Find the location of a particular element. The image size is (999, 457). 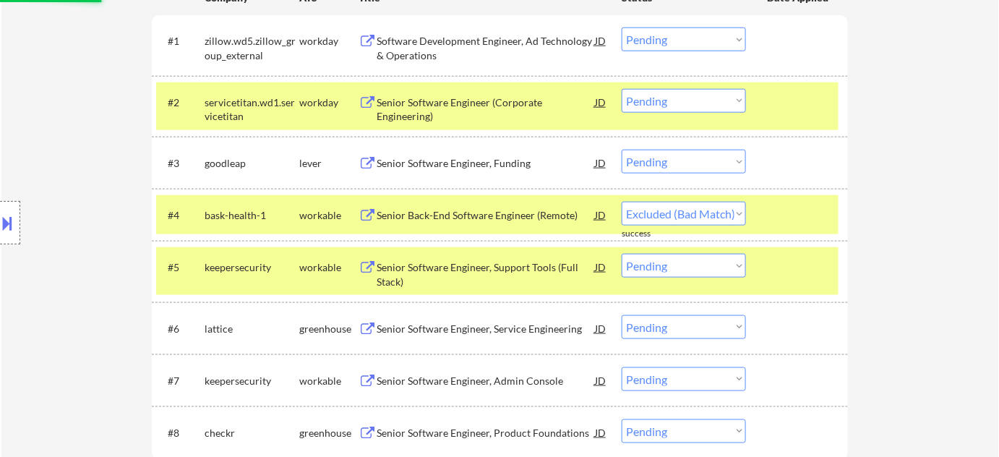

div: checkr is located at coordinates (252, 433).